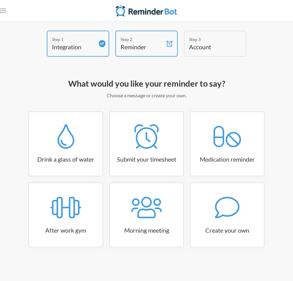 This screenshot has width=293, height=281. I want to click on h3: Create your own, so click(228, 230).